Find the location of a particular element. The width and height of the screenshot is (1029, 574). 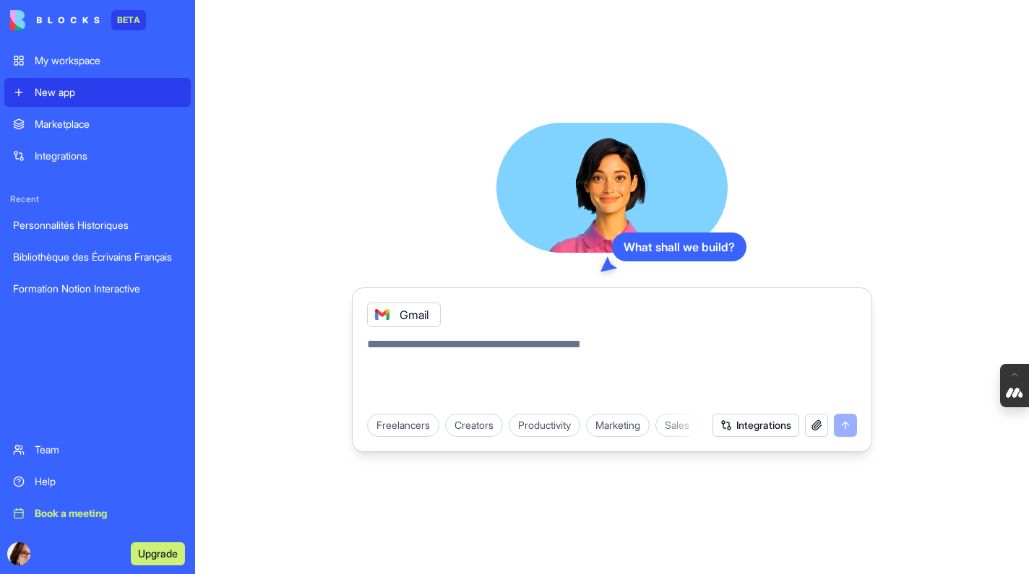

img: logo is located at coordinates (55, 20).